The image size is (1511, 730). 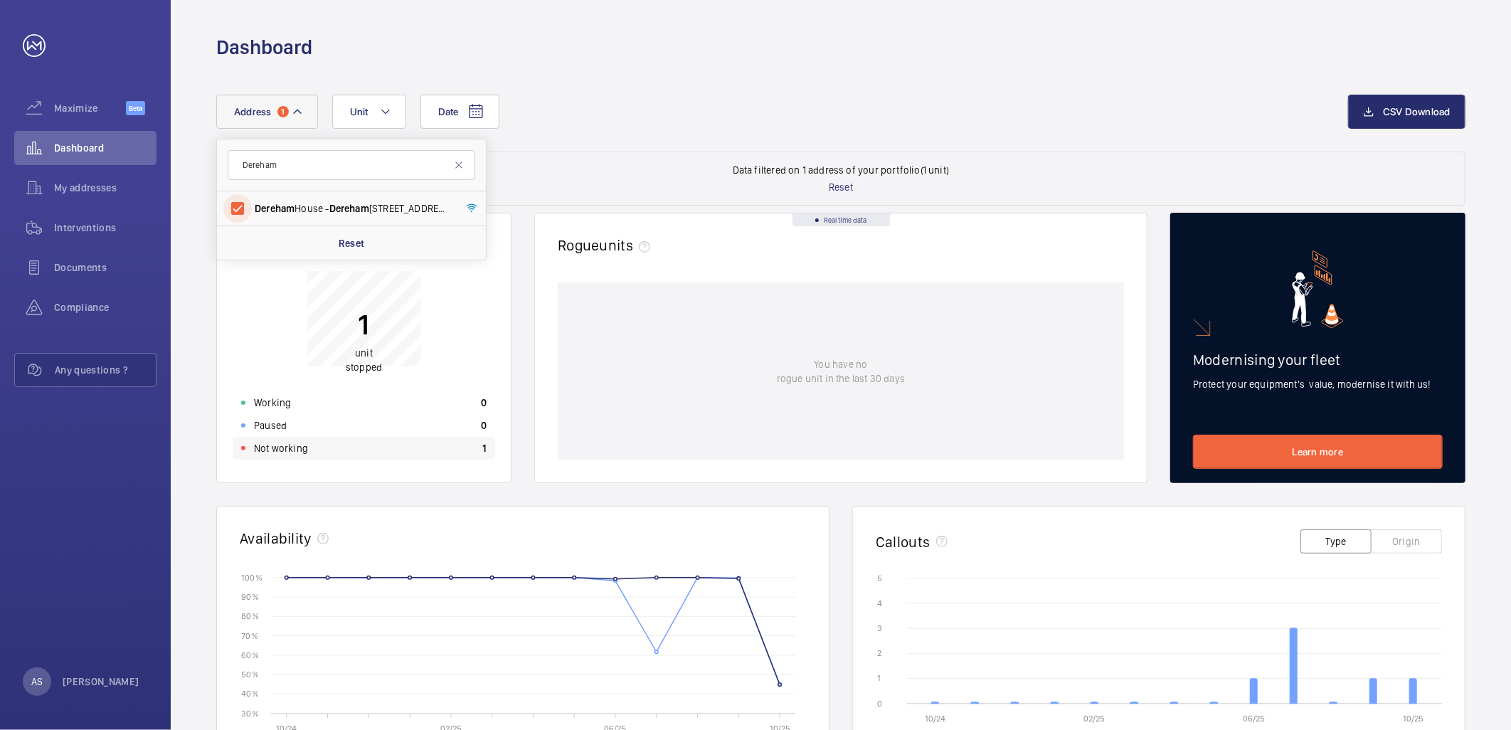 What do you see at coordinates (363, 361) in the screenshot?
I see `p: unit` at bounding box center [363, 361].